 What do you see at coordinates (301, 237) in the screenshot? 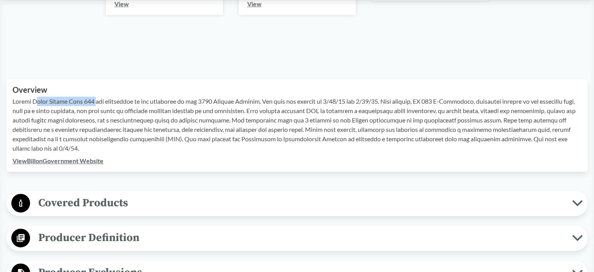
I see `span: Producer Definition` at bounding box center [301, 237].